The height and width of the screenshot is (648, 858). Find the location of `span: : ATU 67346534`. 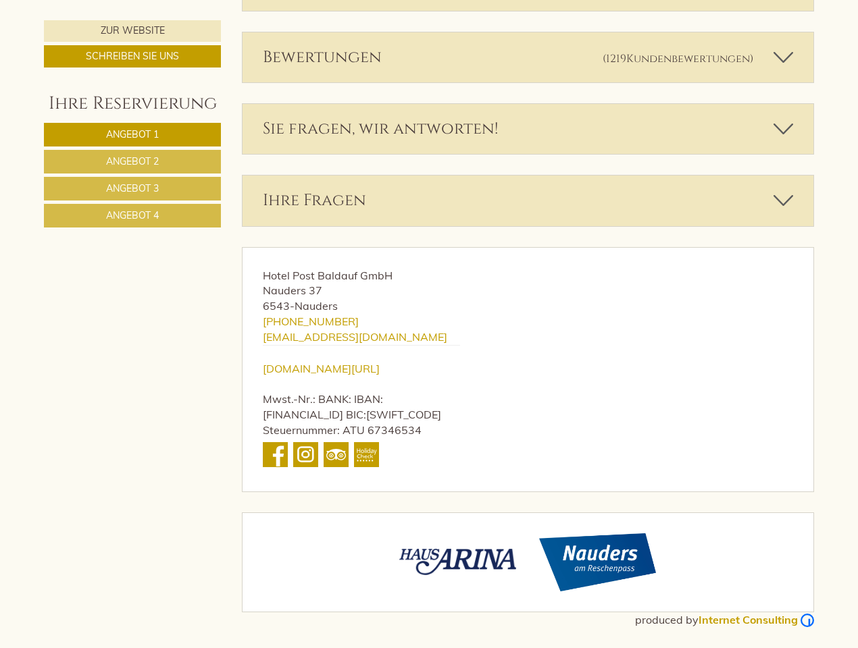

span: : ATU 67346534 is located at coordinates (379, 430).